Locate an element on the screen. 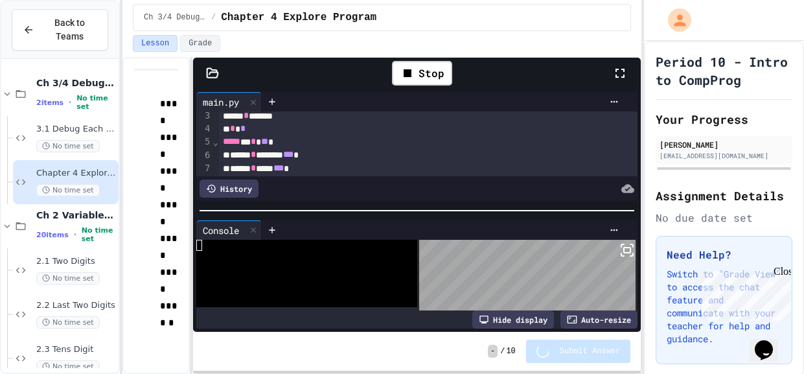  div: 3 is located at coordinates (204, 116).